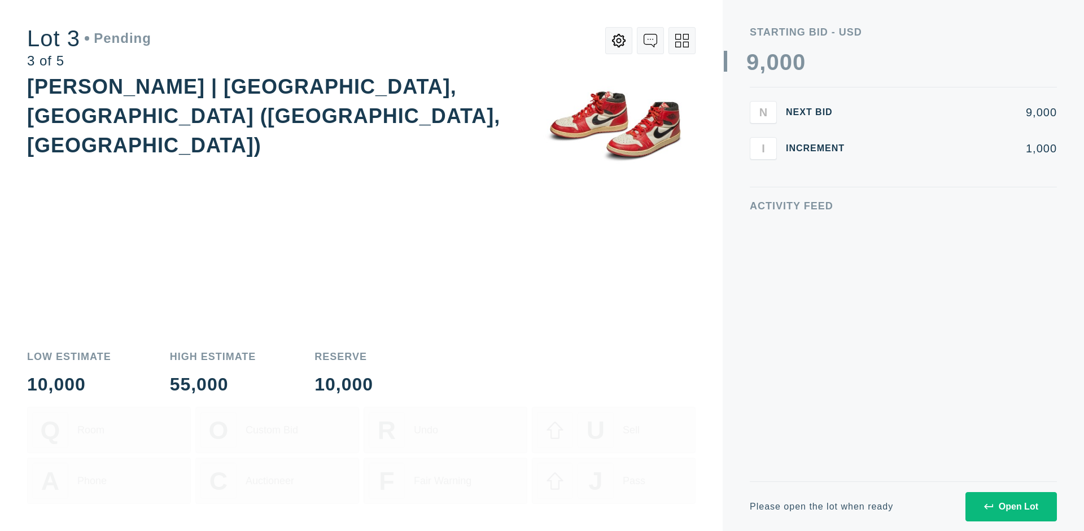  I want to click on div: 55,000, so click(213, 385).